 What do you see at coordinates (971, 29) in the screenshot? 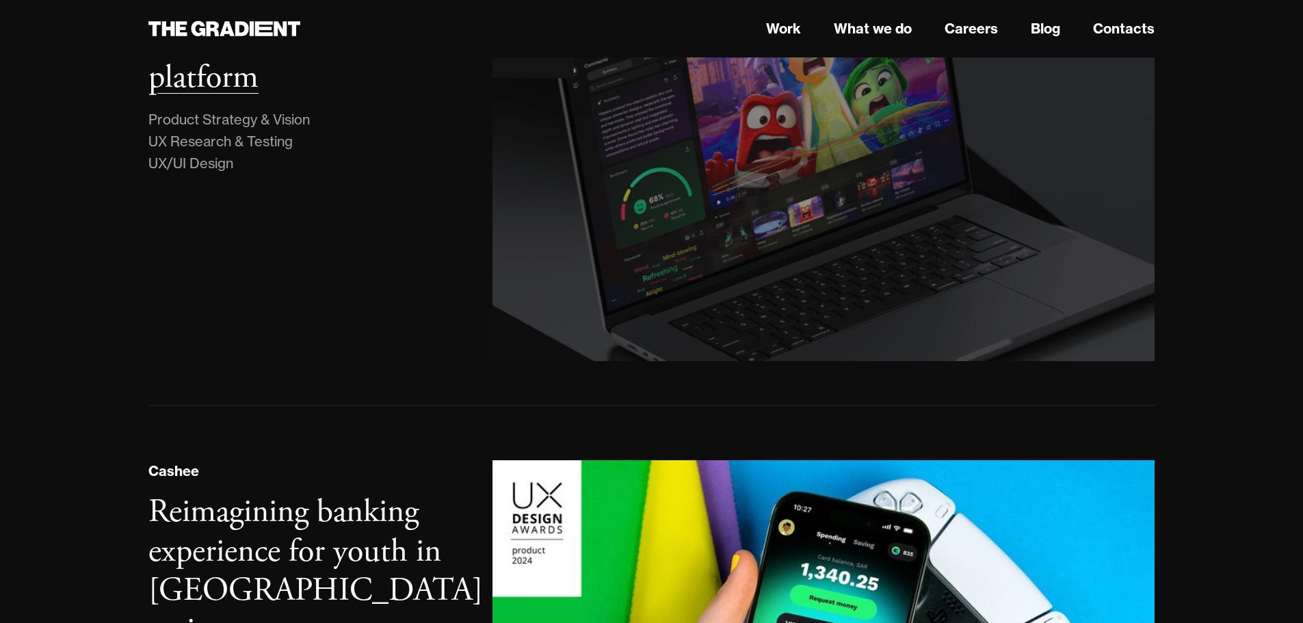
I see `a: Careers` at bounding box center [971, 29].